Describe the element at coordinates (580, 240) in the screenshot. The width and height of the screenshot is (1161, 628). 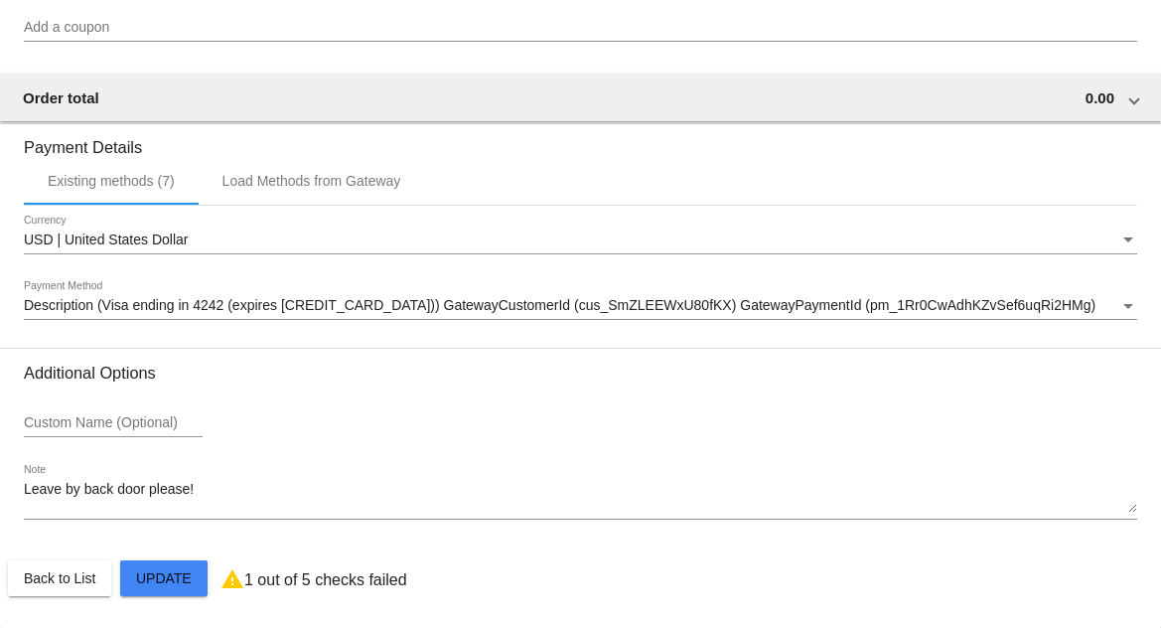
I see `mat-select: Currency` at that location.